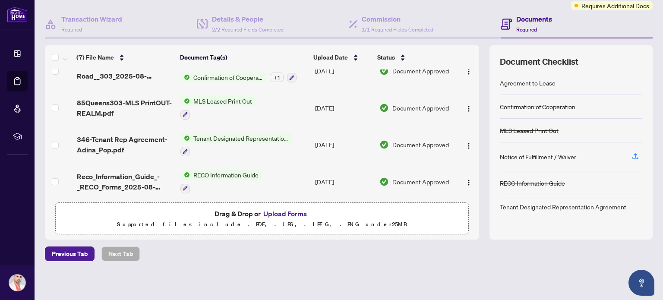  What do you see at coordinates (223, 101) in the screenshot?
I see `span: MLS Leased Print Out` at bounding box center [223, 101].